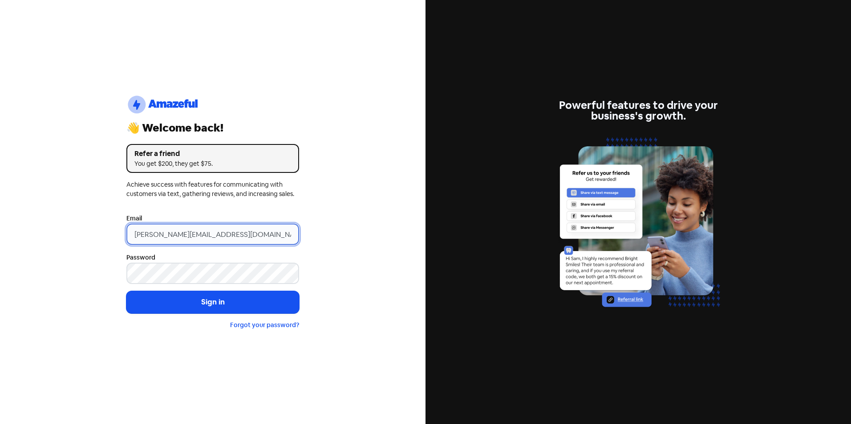  I want to click on a: Forgot your password?, so click(264, 325).